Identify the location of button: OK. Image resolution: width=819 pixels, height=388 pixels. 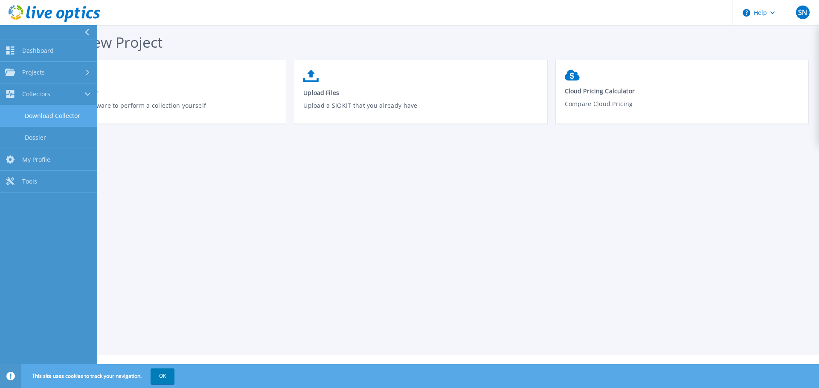
(162, 376).